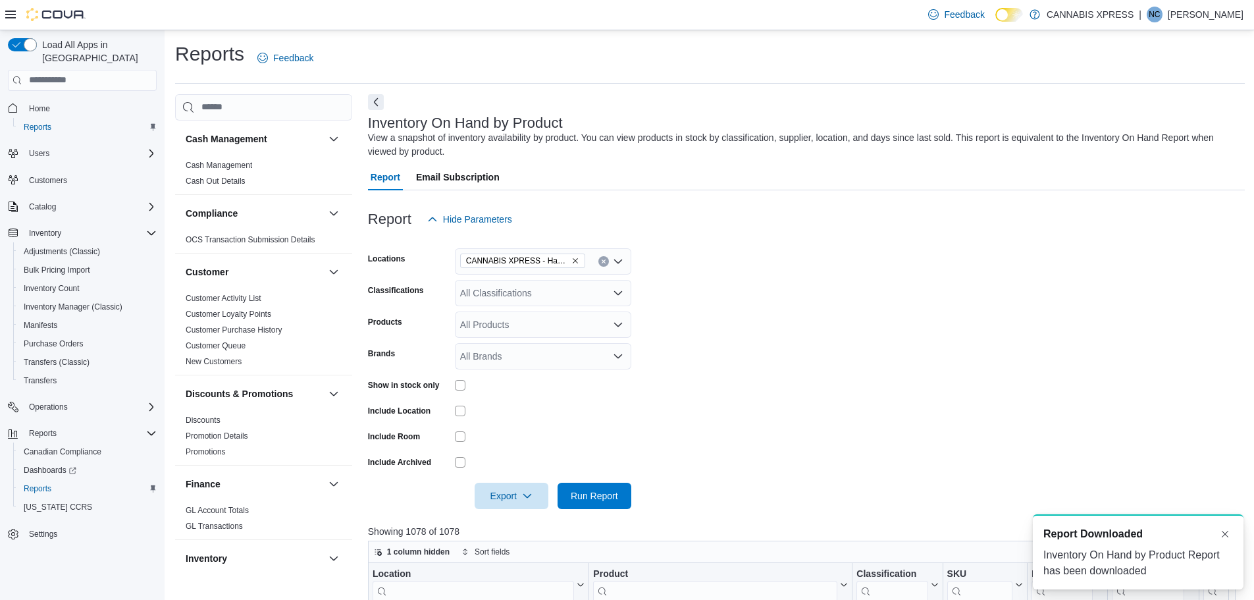 This screenshot has height=600, width=1254. What do you see at coordinates (892, 574) in the screenshot?
I see `div: Classification` at bounding box center [892, 574].